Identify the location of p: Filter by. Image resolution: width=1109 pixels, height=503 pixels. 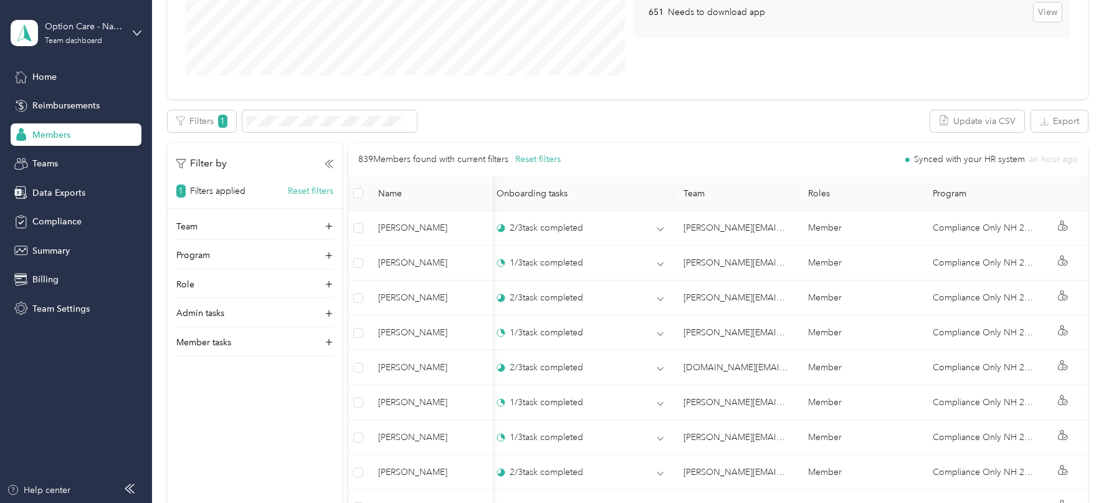
(201, 163).